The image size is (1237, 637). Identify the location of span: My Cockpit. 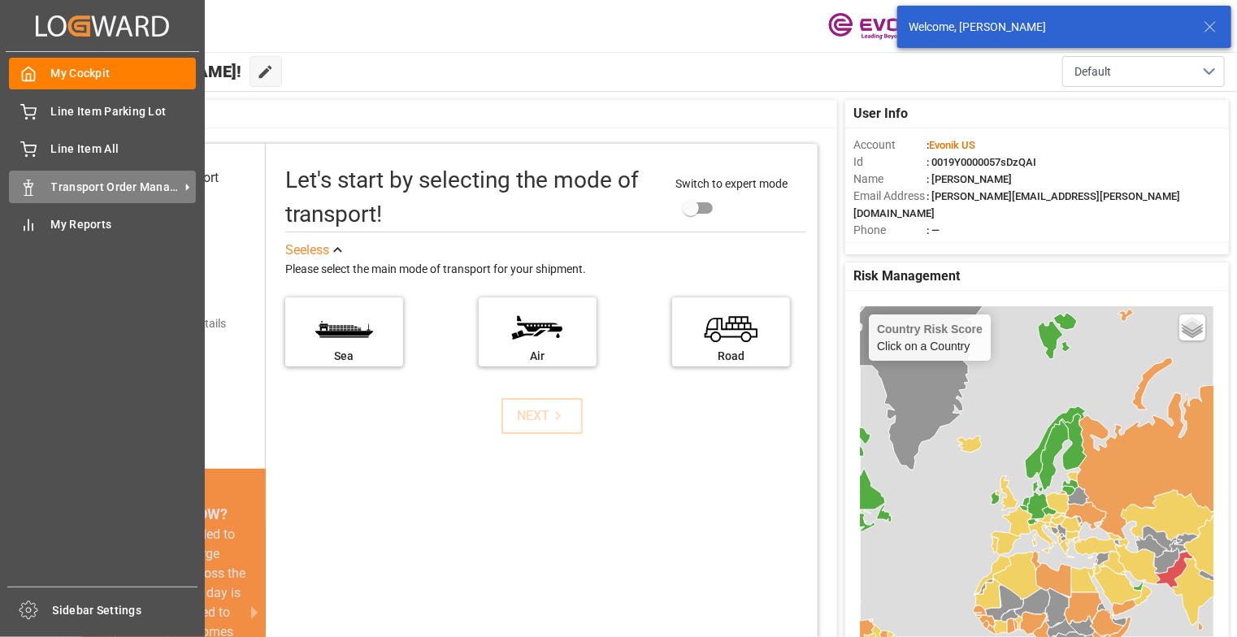
(124, 73).